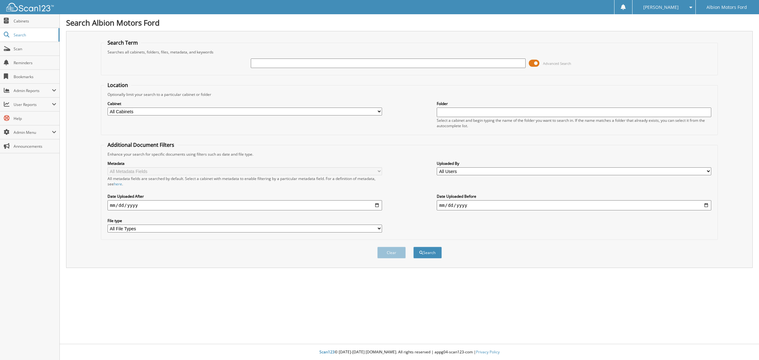 This screenshot has height=360, width=759. What do you see at coordinates (35, 49) in the screenshot?
I see `span: Scan` at bounding box center [35, 49].